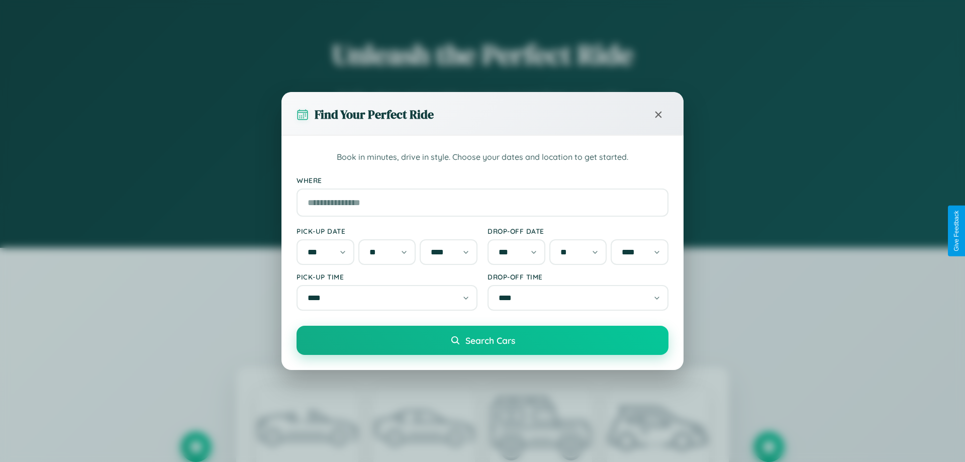  What do you see at coordinates (483, 157) in the screenshot?
I see `p: Book in minutes, drive in style. Choose your dates and location to get started.` at bounding box center [483, 157].